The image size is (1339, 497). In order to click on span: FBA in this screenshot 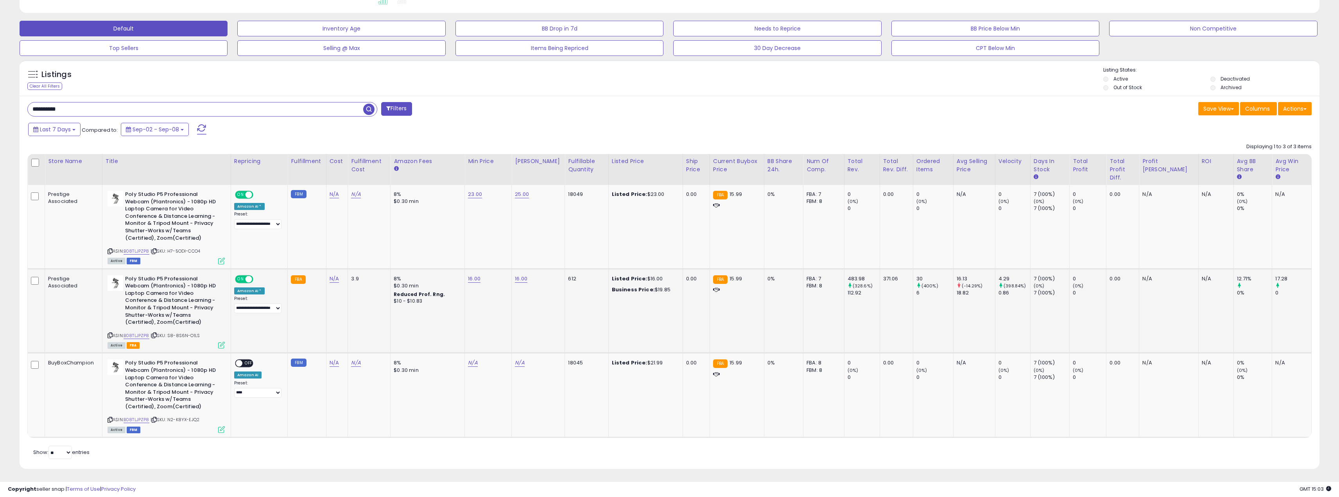, I will do `click(133, 345)`.